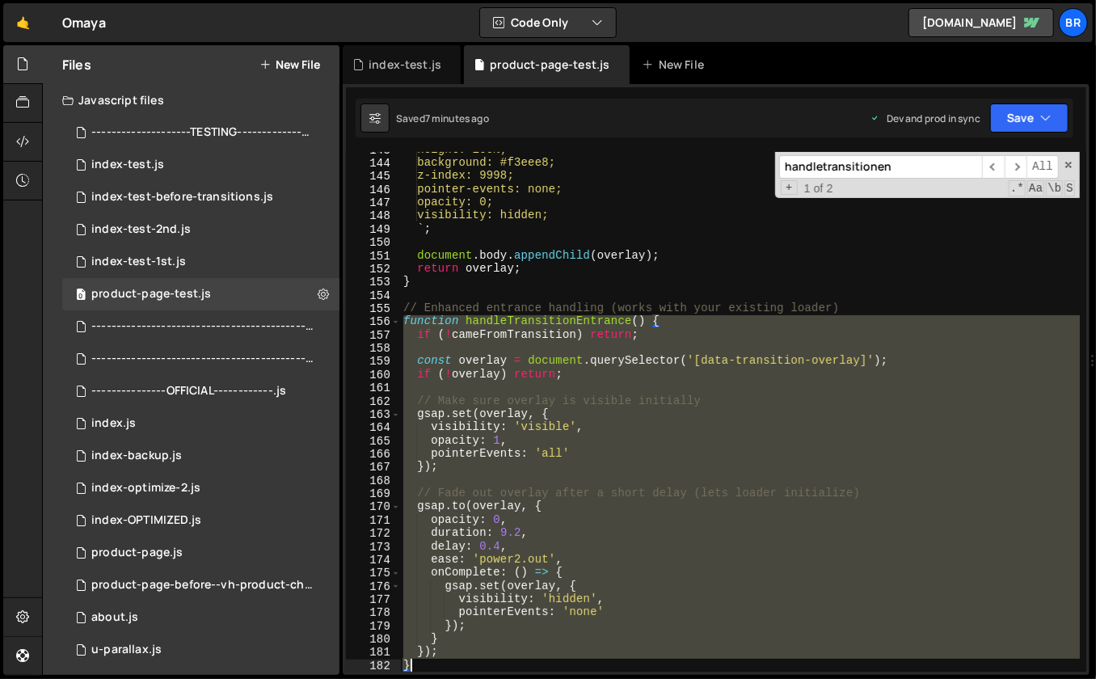  What do you see at coordinates (1036, 188) in the screenshot?
I see `span: CaseSensitive Search` at bounding box center [1036, 188].